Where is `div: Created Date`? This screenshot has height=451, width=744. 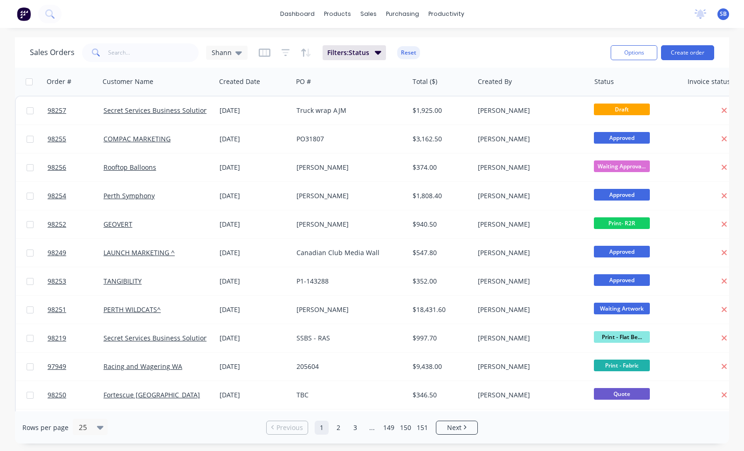 div: Created Date is located at coordinates (240, 82).